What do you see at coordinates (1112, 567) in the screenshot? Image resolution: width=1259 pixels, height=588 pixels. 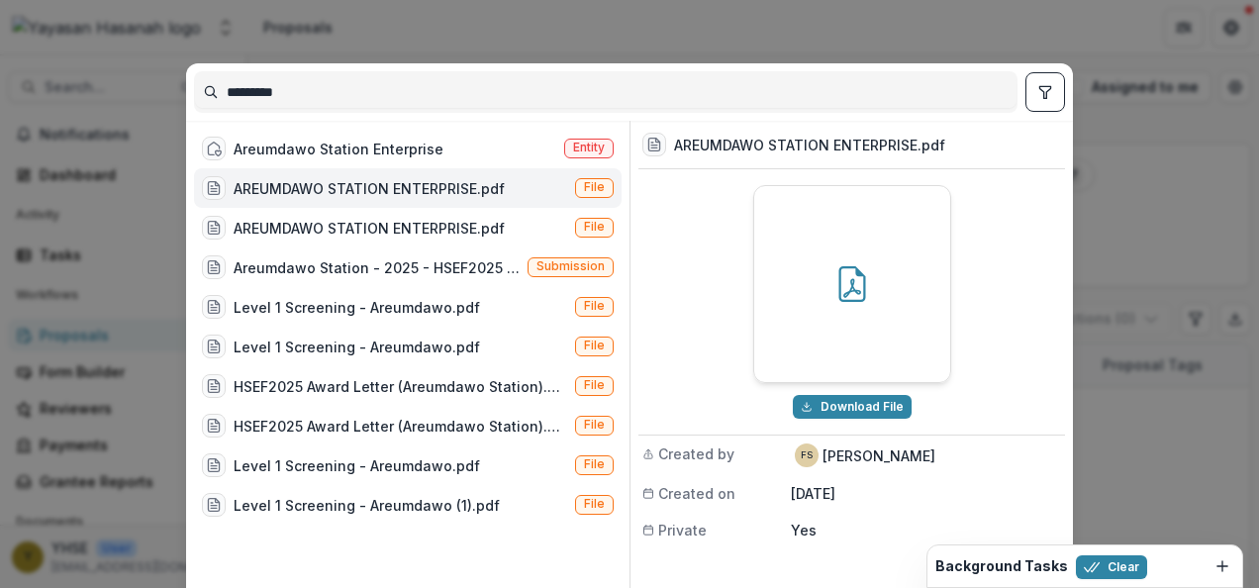 I see `button: Clear` at bounding box center [1112, 567].